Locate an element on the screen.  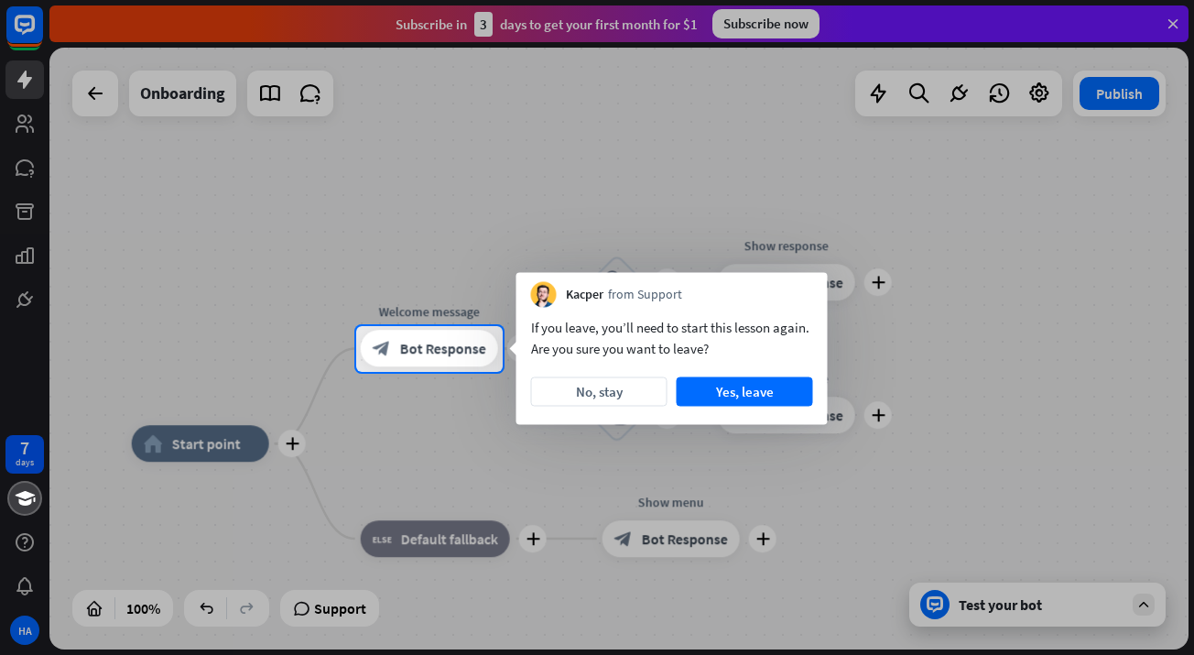
span: from Support is located at coordinates (645, 295).